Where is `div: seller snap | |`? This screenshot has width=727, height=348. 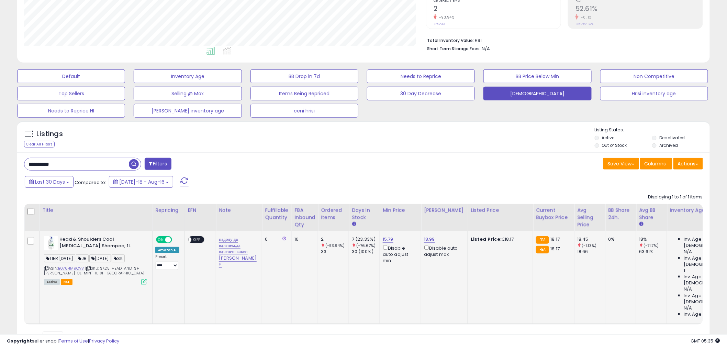
div: seller snap | | is located at coordinates (63, 341).